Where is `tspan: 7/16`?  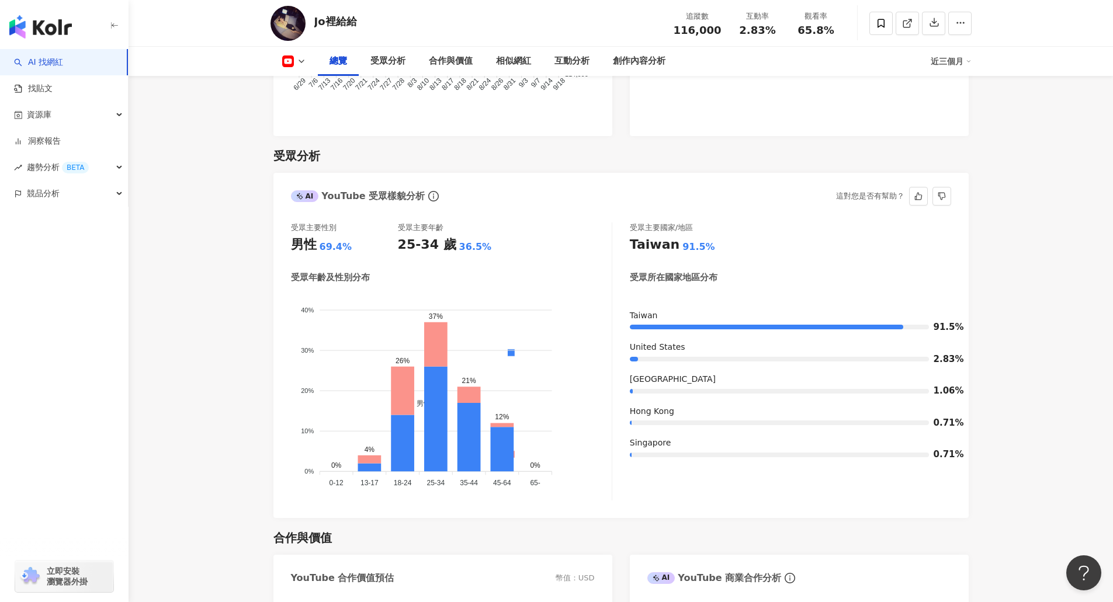 tspan: 7/16 is located at coordinates (336, 84).